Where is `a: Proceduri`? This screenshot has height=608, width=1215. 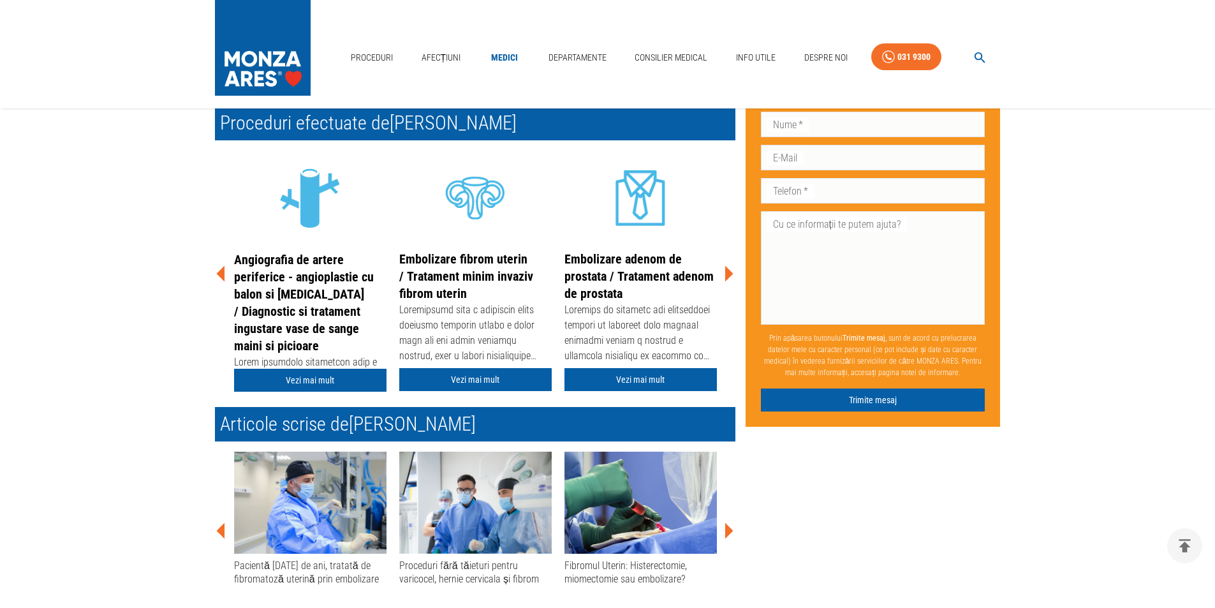
a: Proceduri is located at coordinates (372, 57).